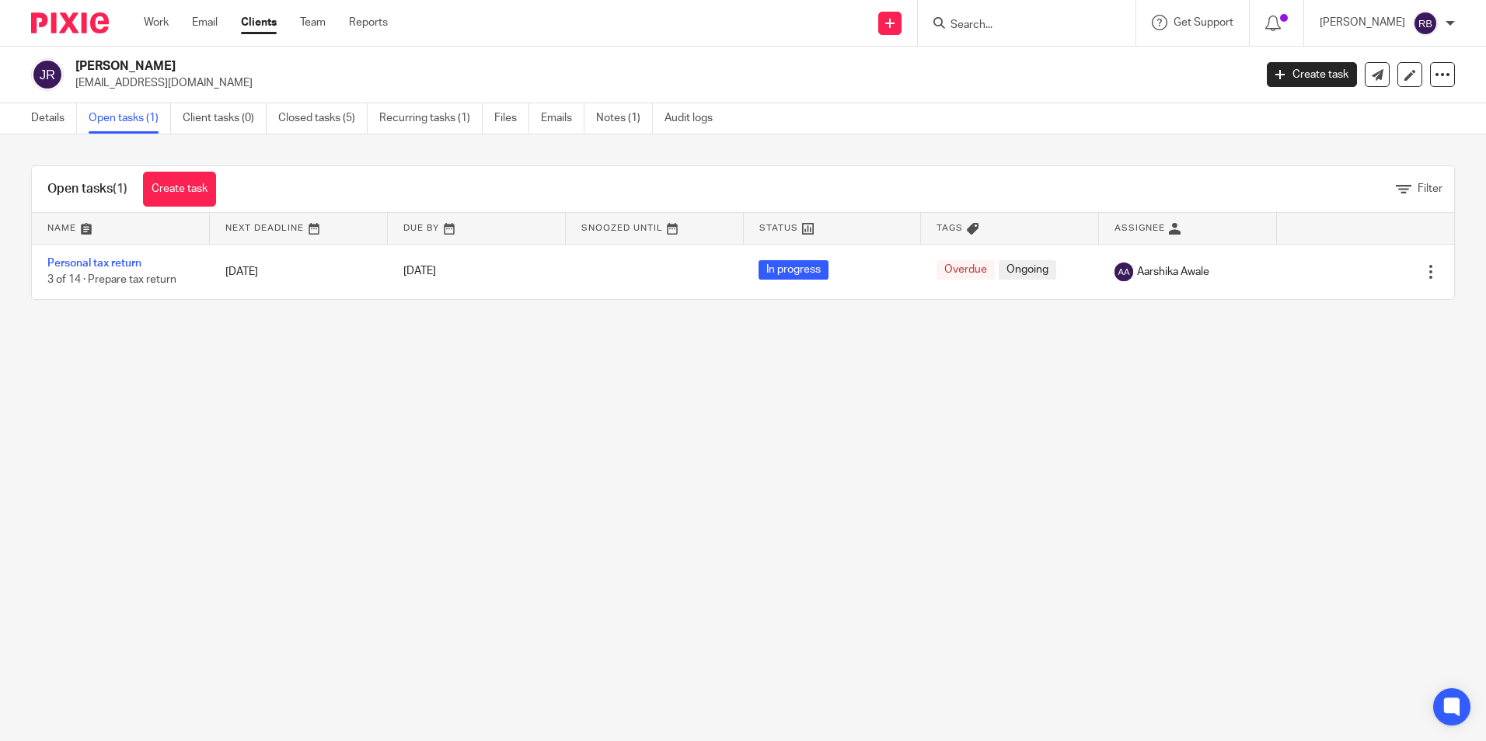  Describe the element at coordinates (87, 189) in the screenshot. I see `h1: Open tasks` at that location.